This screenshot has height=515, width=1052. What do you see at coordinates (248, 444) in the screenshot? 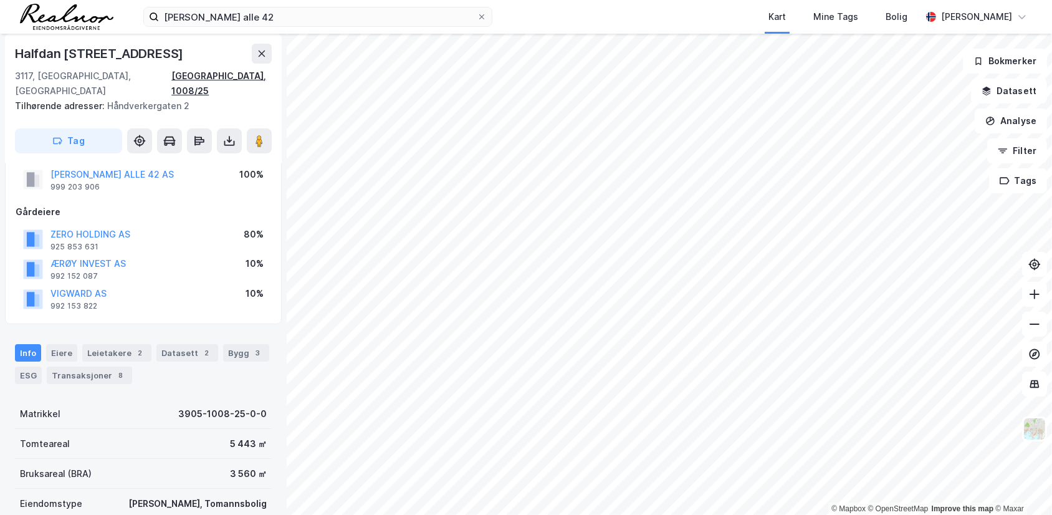
I see `div: 5 443 ㎡` at bounding box center [248, 444].